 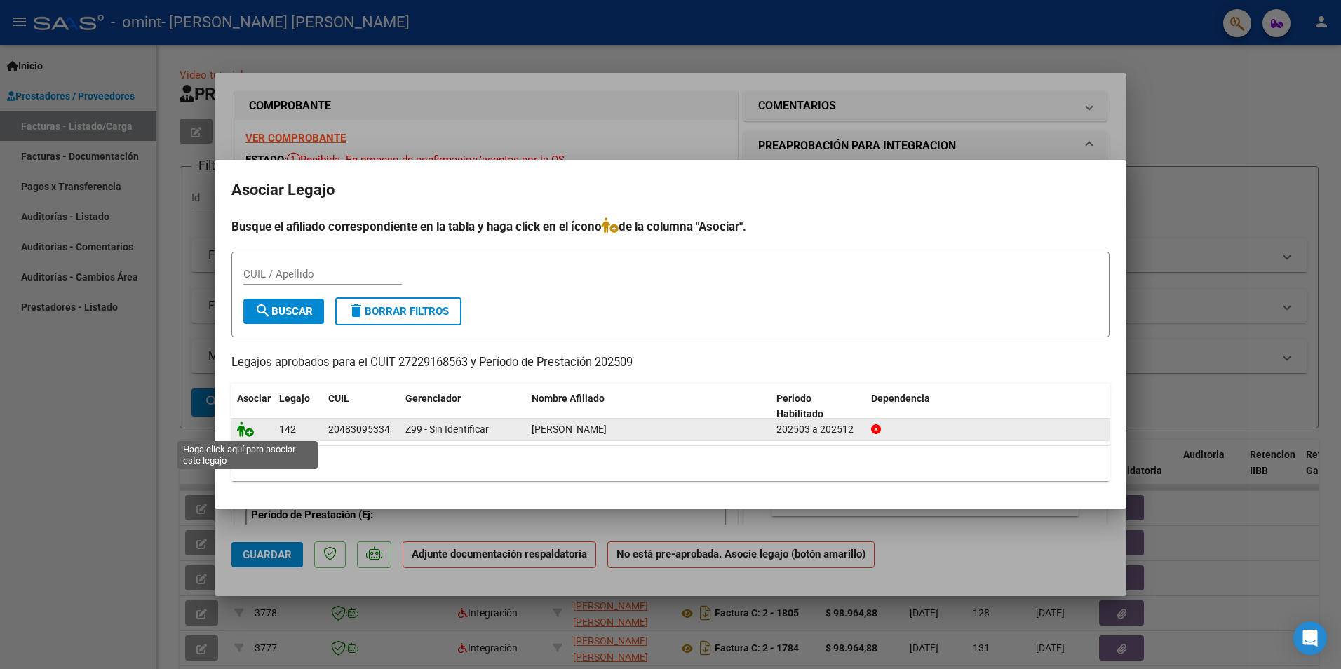 I want to click on span: 142, so click(x=288, y=429).